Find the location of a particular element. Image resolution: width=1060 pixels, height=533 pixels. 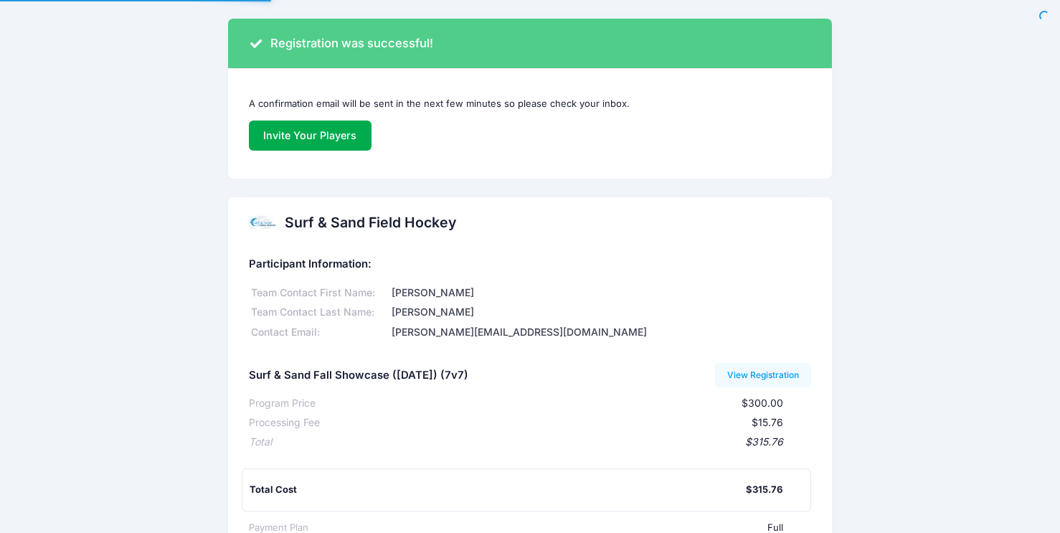

div: Program Price is located at coordinates (282, 403).